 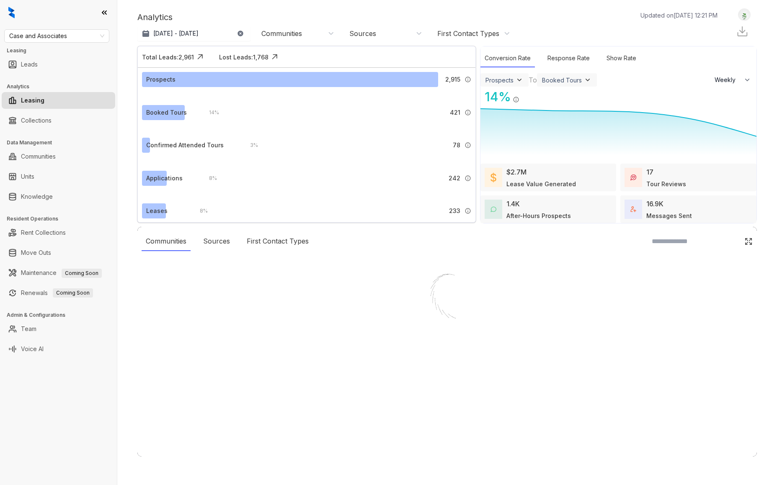 What do you see at coordinates (621, 58) in the screenshot?
I see `div: Show Rate` at bounding box center [621, 58].